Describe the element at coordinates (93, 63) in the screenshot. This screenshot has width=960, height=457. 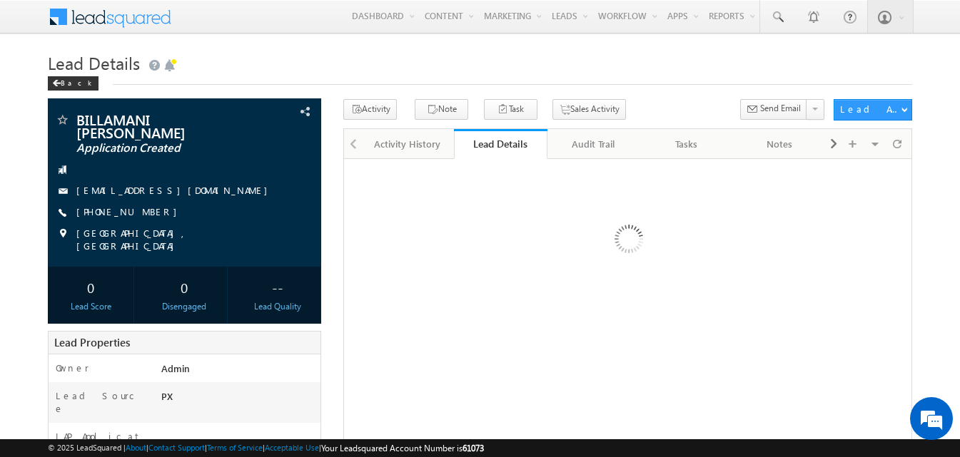
I see `span: Lead Details` at that location.